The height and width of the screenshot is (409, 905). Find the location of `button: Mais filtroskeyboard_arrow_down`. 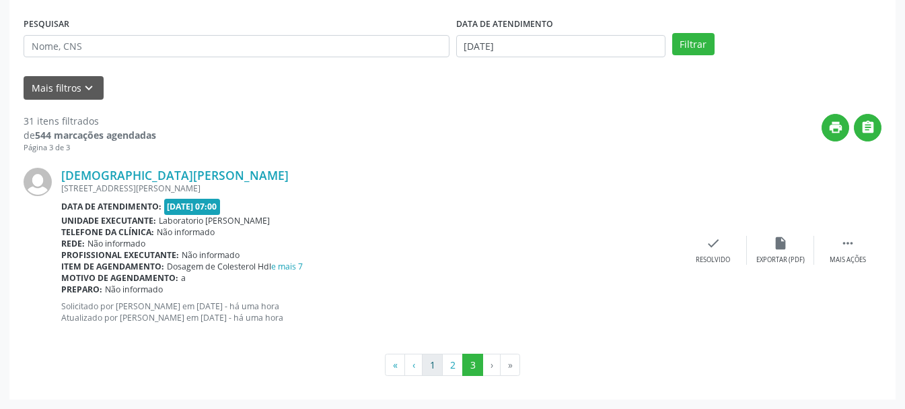

button: Mais filtroskeyboard_arrow_down is located at coordinates (63, 87).